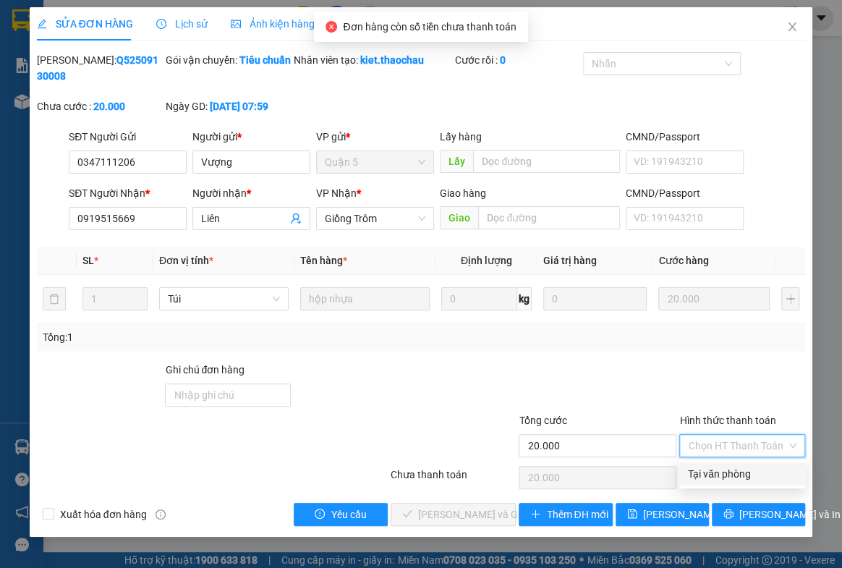  What do you see at coordinates (264, 60) in the screenshot?
I see `b: Tiêu chuẩn` at bounding box center [264, 60].